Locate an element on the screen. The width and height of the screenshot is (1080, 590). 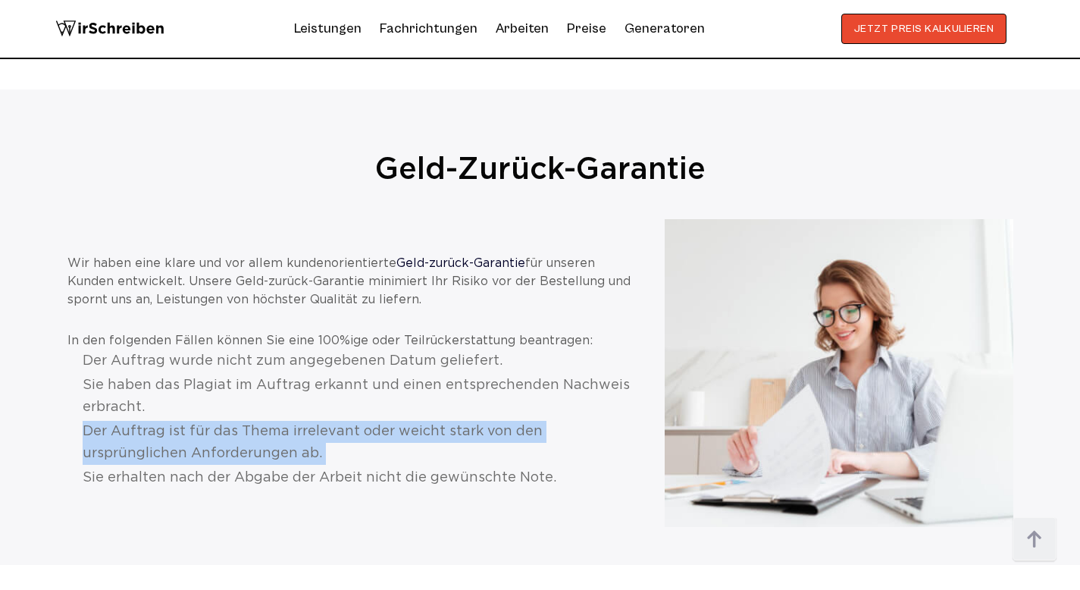
p: In den folgenden Fällen können Sie eine 100%ige oder Teilrückerstattung beantragen: is located at coordinates (351, 341).